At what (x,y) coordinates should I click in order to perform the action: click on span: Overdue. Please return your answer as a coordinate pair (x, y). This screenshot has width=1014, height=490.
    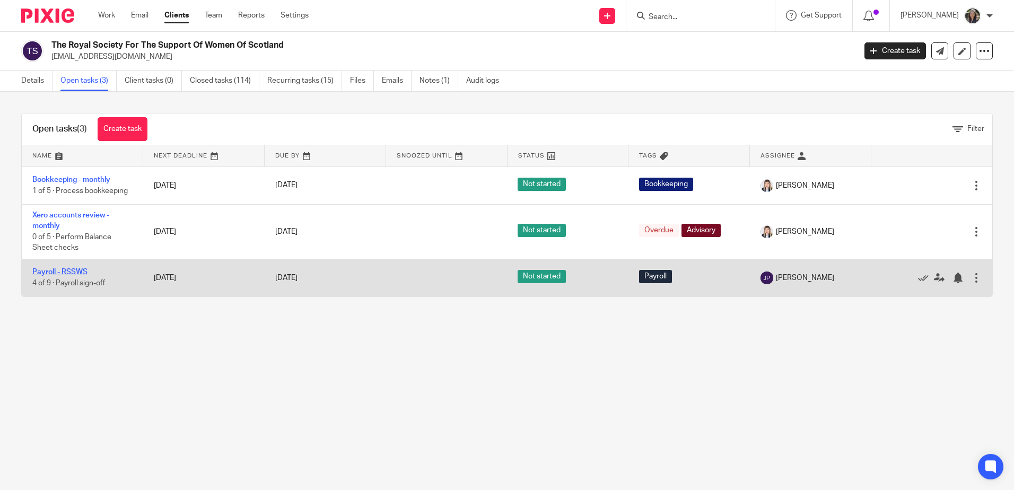
    Looking at the image, I should click on (659, 230).